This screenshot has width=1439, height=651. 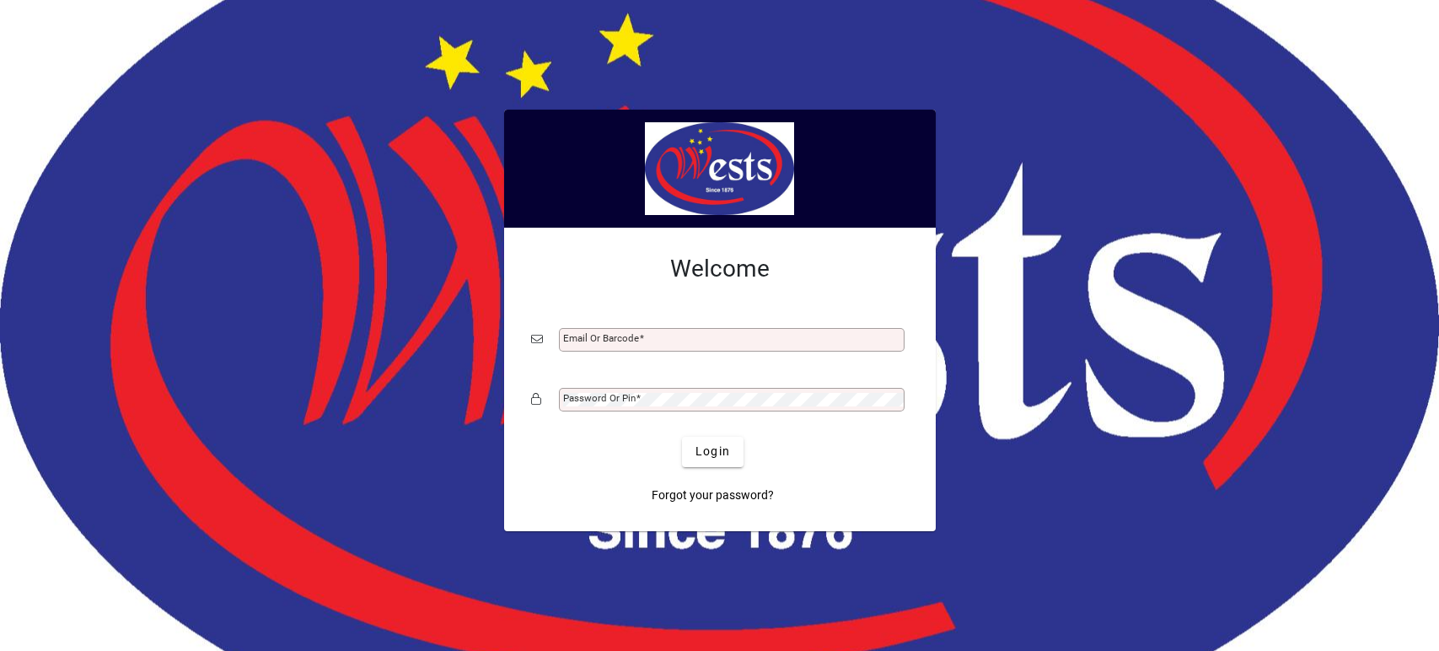 I want to click on span: Login, so click(x=712, y=451).